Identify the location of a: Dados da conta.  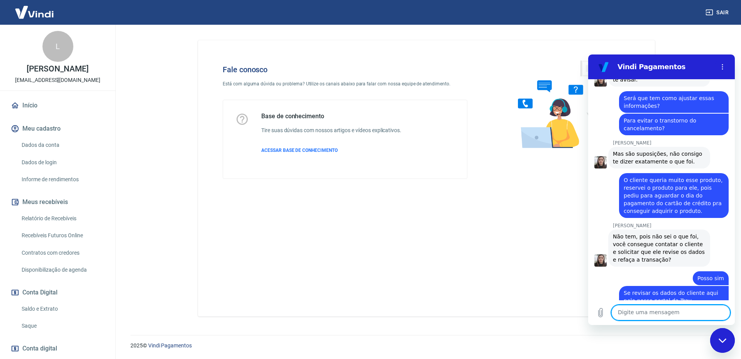
(62, 145).